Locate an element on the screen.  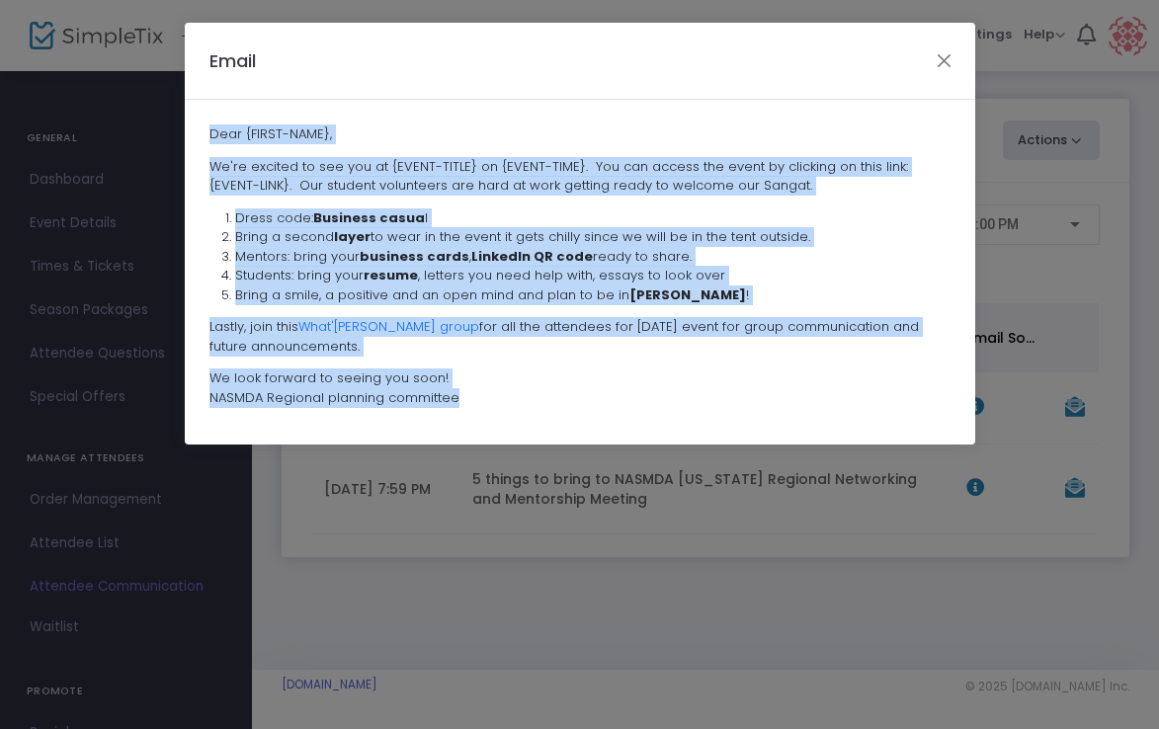
strong: resume is located at coordinates (390, 275).